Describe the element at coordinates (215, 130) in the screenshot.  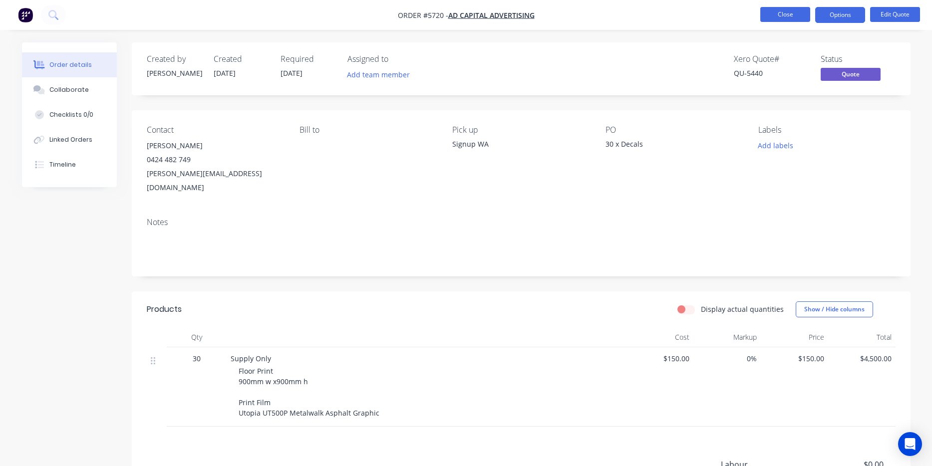
I see `div: Contact` at that location.